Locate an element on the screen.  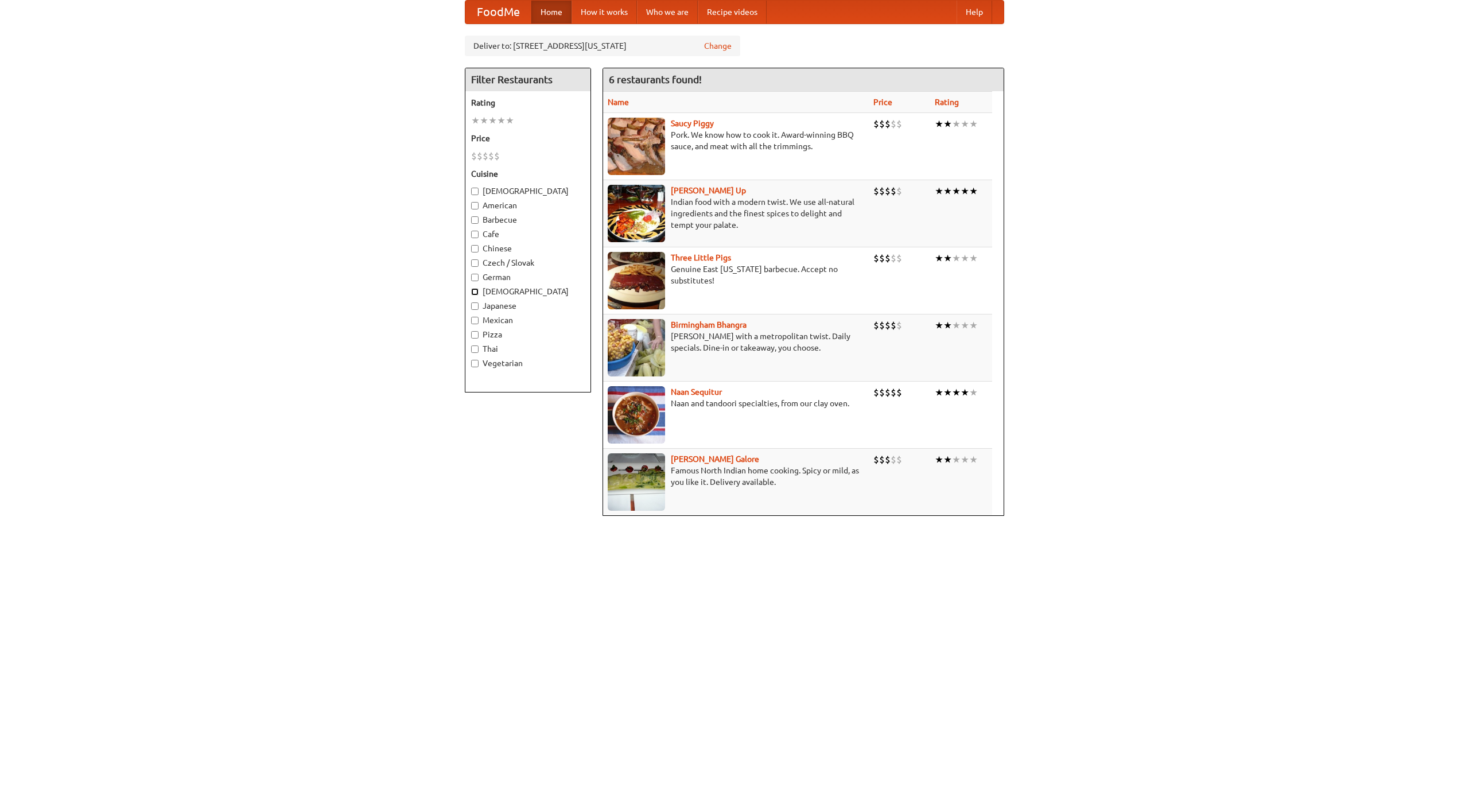
img: currygalore.jpg is located at coordinates (637, 482).